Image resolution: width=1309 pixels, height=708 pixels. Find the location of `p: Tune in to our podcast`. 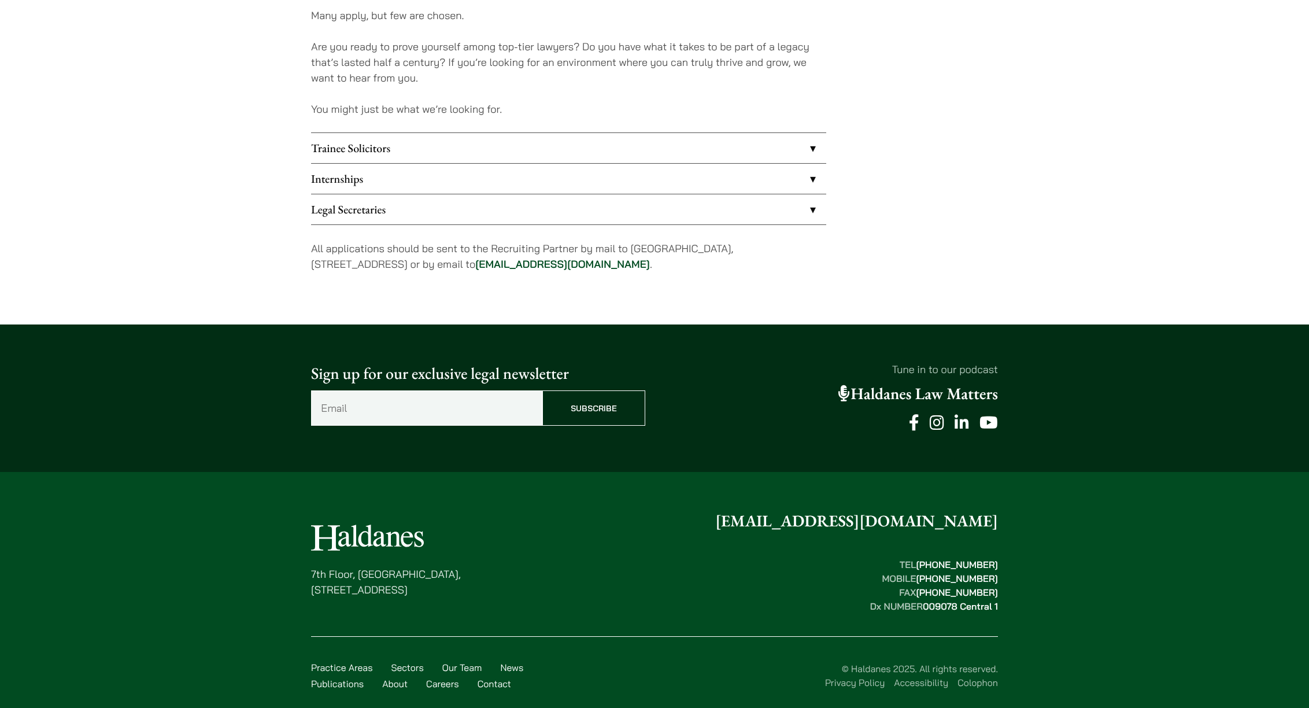

p: Tune in to our podcast is located at coordinates (831, 369).